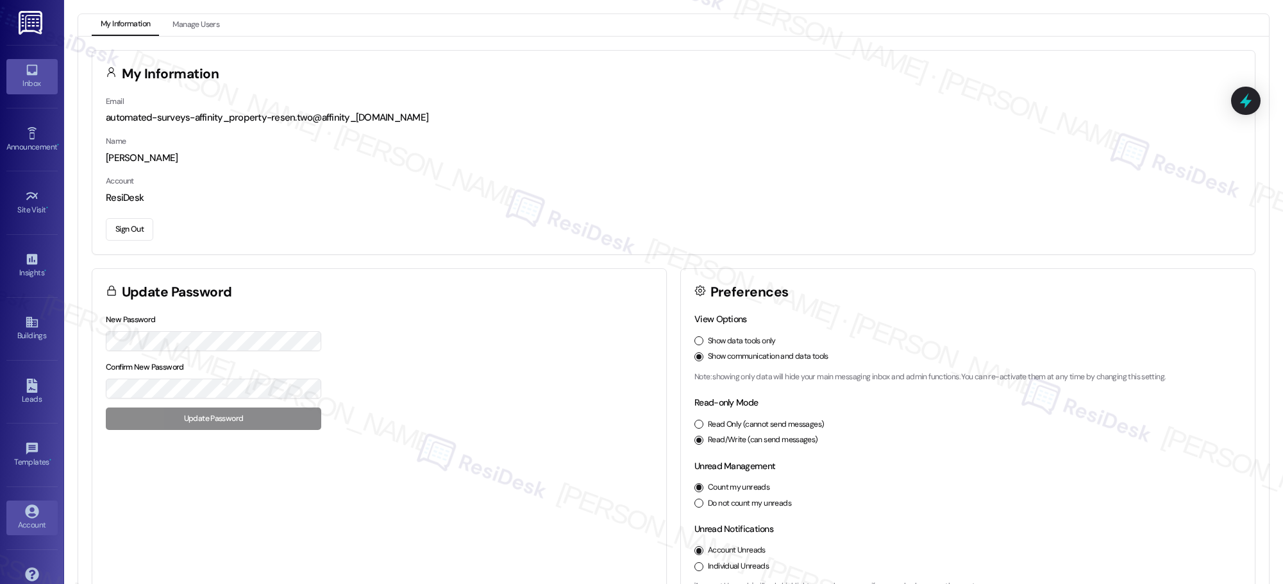  I want to click on a: Site Visit •, so click(32, 203).